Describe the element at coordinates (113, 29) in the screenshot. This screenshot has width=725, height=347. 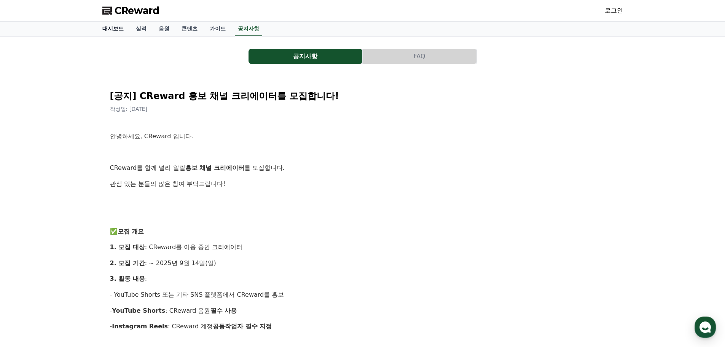
I see `a: 대시보드` at that location.